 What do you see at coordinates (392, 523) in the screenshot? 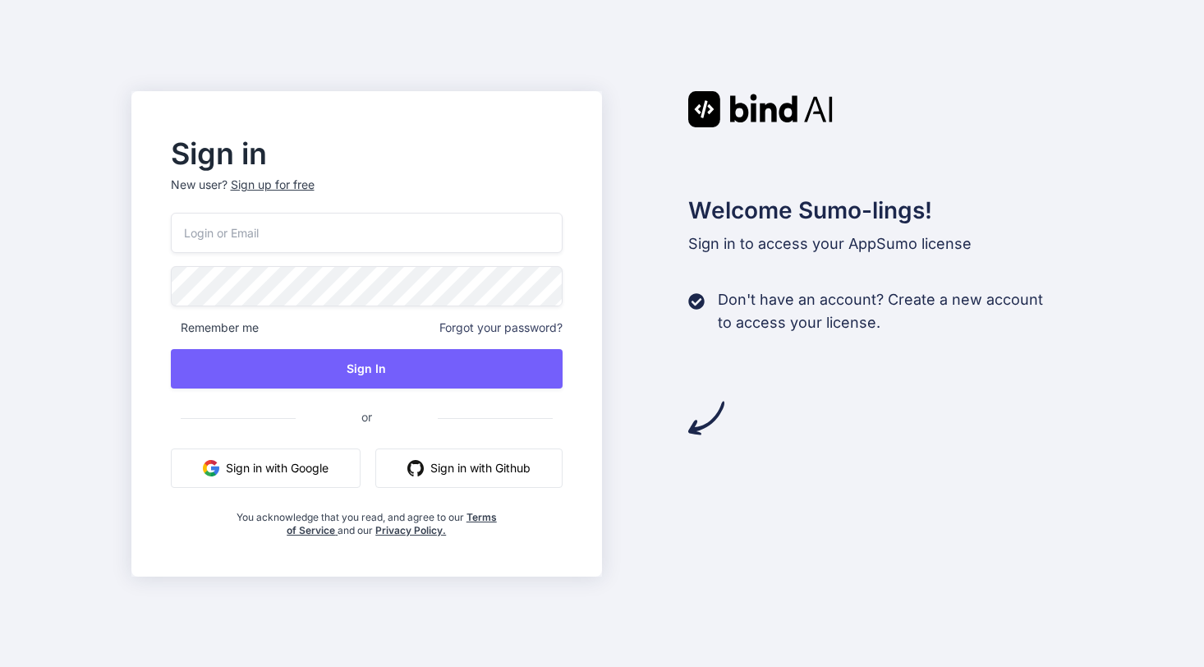
I see `a: Terms of Service` at bounding box center [392, 523].